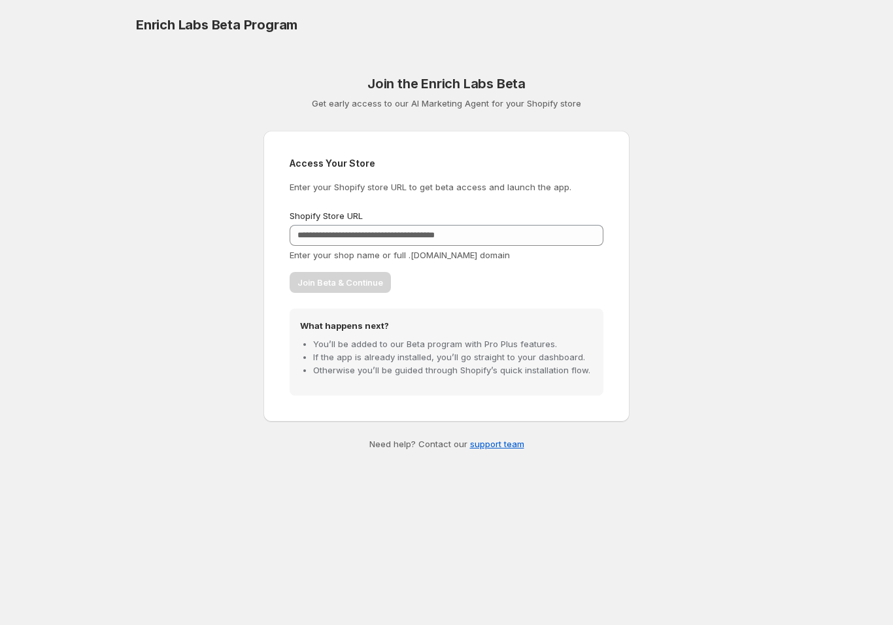 This screenshot has height=625, width=893. What do you see at coordinates (497, 444) in the screenshot?
I see `a: support team` at bounding box center [497, 444].